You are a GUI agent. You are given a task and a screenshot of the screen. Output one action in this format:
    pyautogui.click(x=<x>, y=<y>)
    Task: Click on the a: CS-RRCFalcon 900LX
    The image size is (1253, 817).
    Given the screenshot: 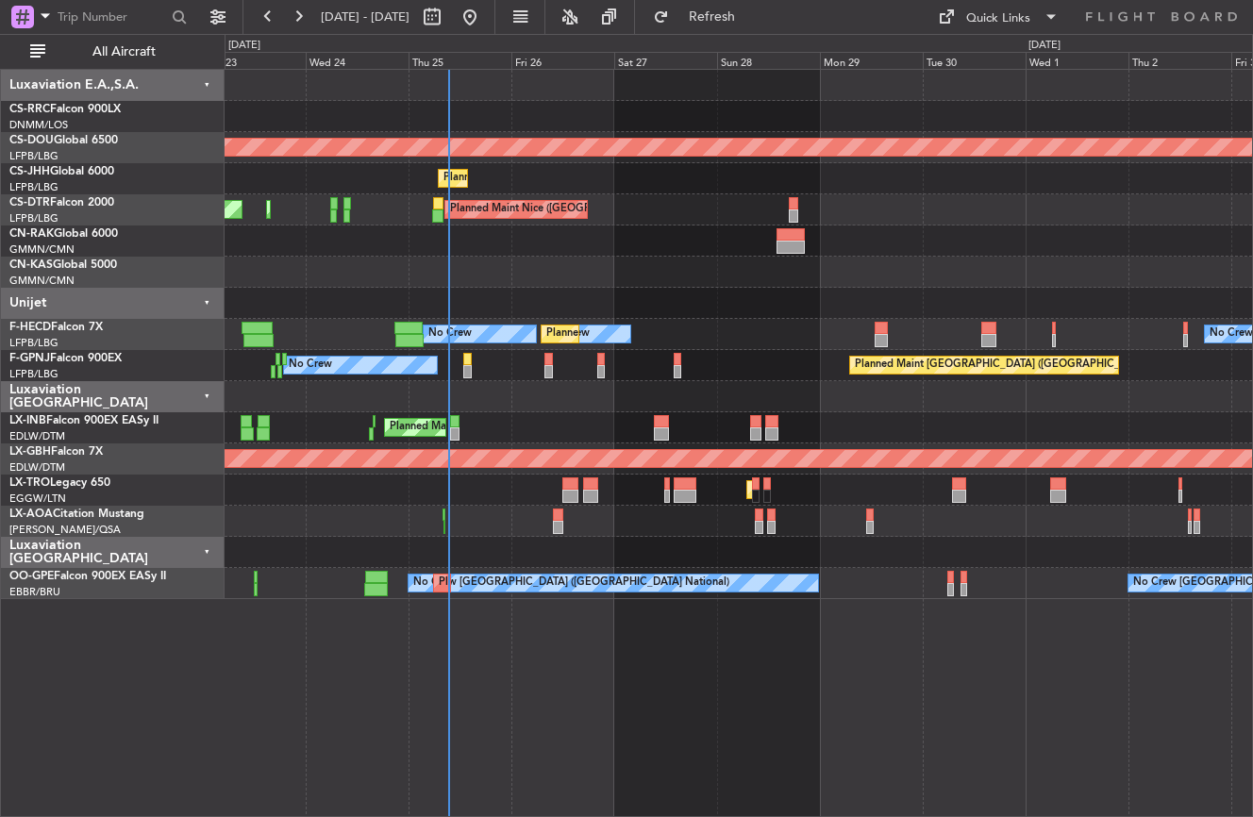 What is the action you would take?
    pyautogui.click(x=65, y=109)
    